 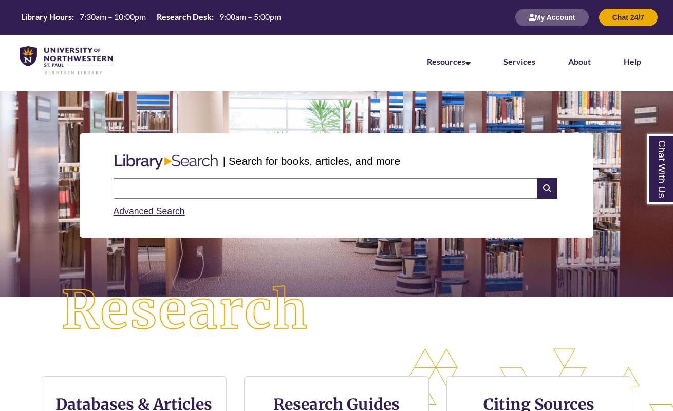 I want to click on a: Hours Today, so click(x=151, y=17).